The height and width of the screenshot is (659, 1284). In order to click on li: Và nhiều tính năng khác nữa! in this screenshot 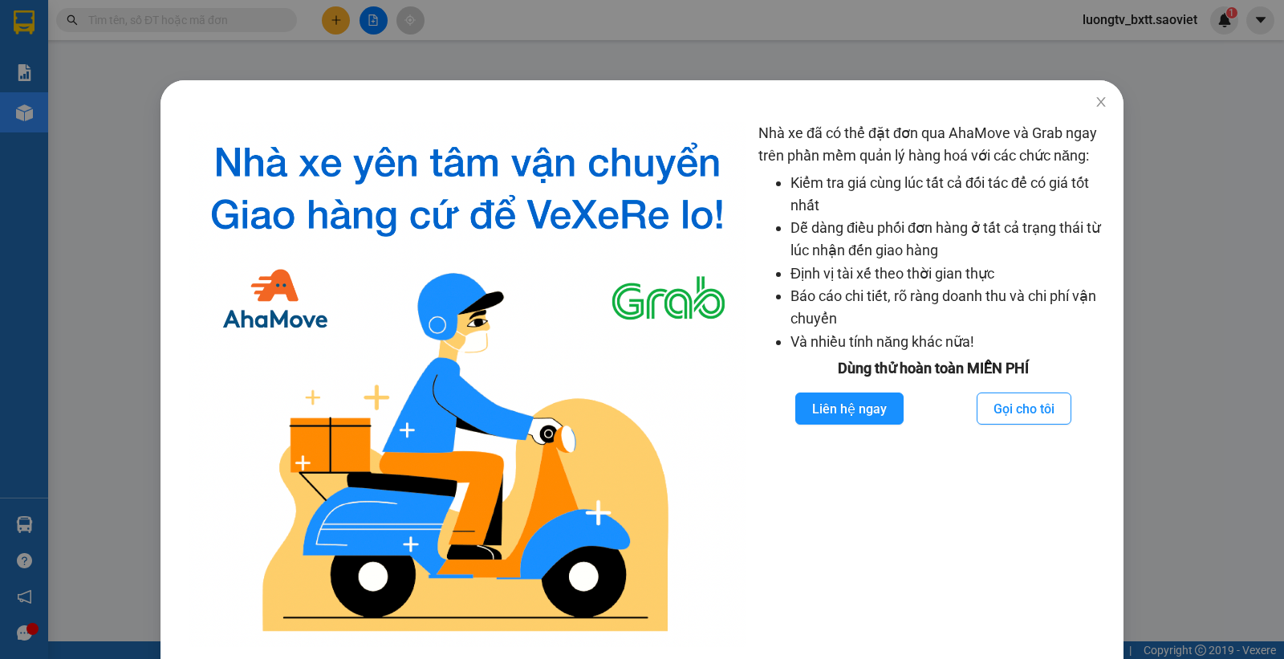, I will do `click(949, 342)`.